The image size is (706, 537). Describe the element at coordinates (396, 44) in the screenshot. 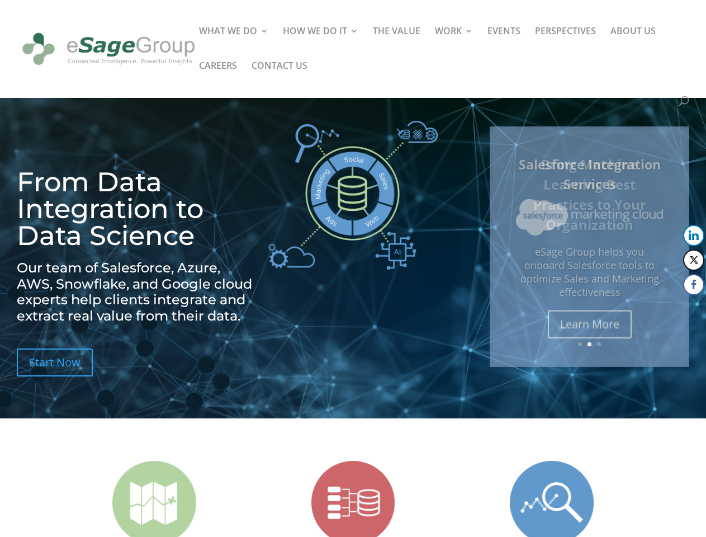

I see `a: THE VALUE` at that location.